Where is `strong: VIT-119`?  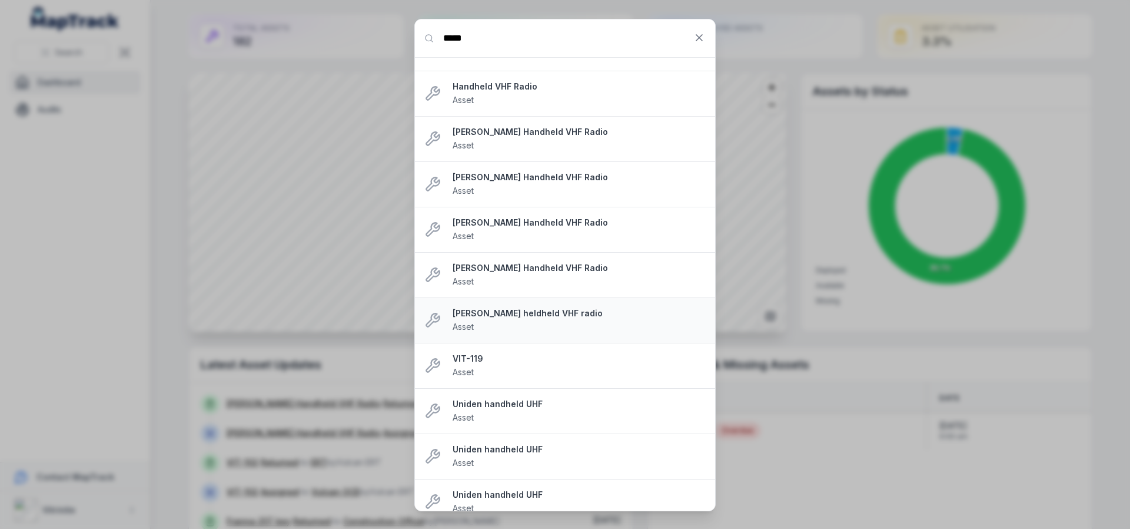 strong: VIT-119 is located at coordinates (579, 359).